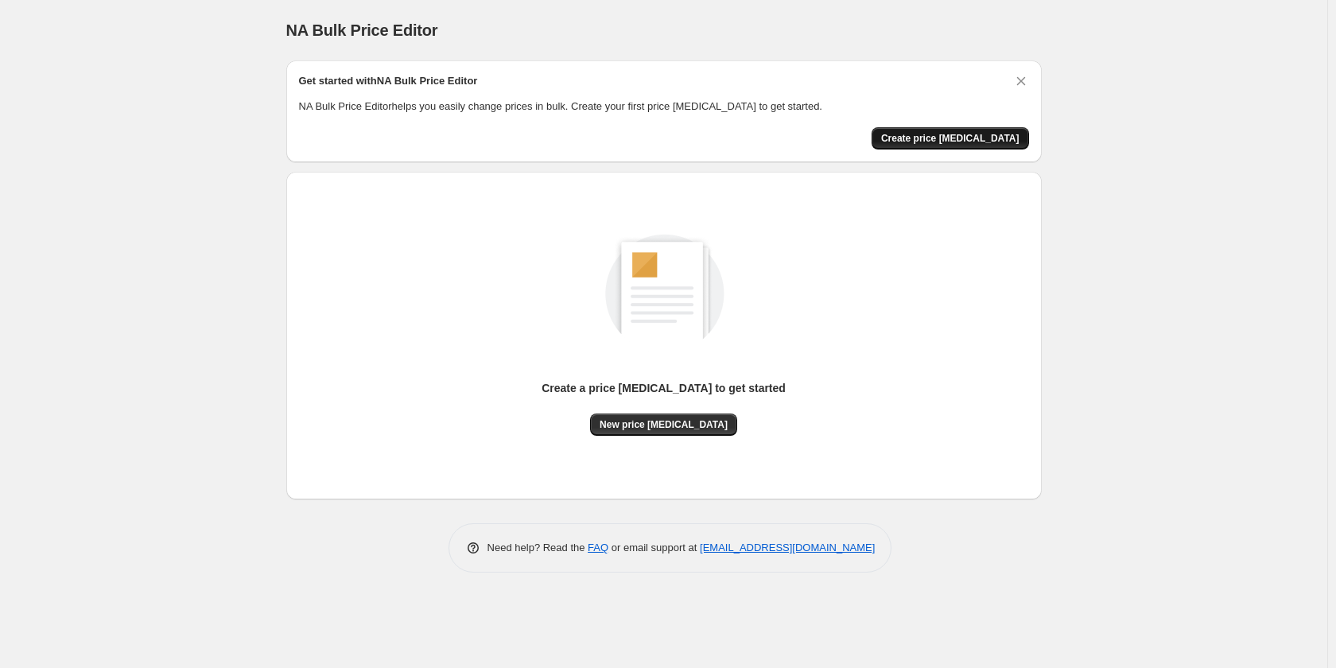 This screenshot has height=668, width=1336. Describe the element at coordinates (951, 138) in the screenshot. I see `button: Create price change job` at that location.